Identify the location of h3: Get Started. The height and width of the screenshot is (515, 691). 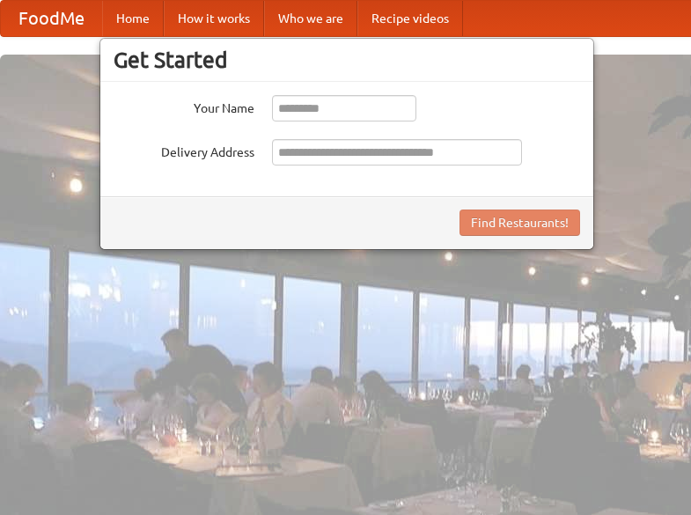
(347, 60).